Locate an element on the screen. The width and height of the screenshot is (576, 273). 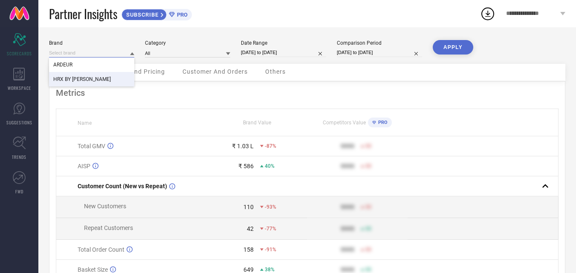
div: ₹ 586 is located at coordinates (246, 166).